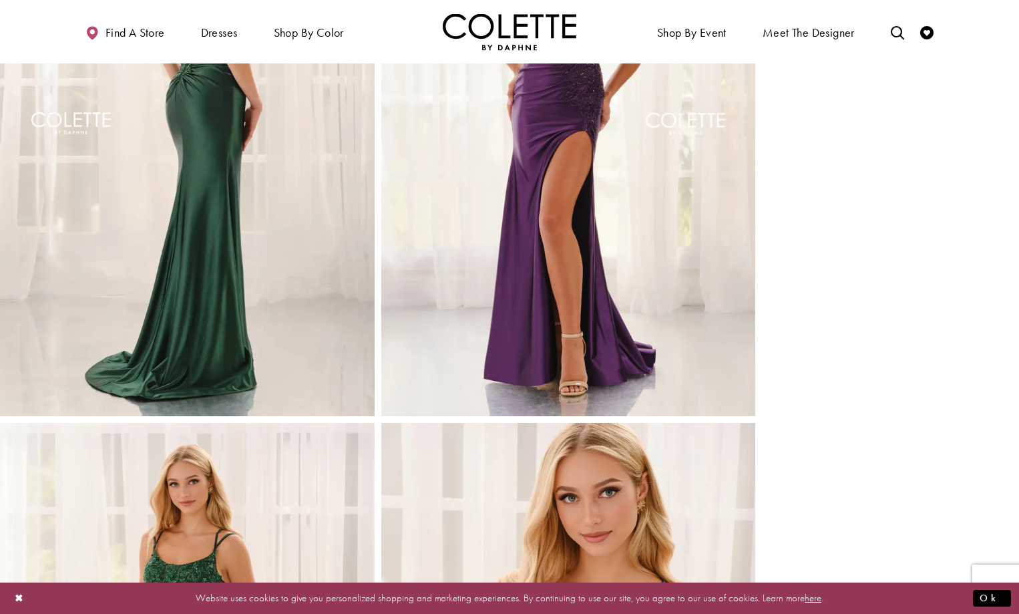  I want to click on a: Visit Home Page, so click(509, 31).